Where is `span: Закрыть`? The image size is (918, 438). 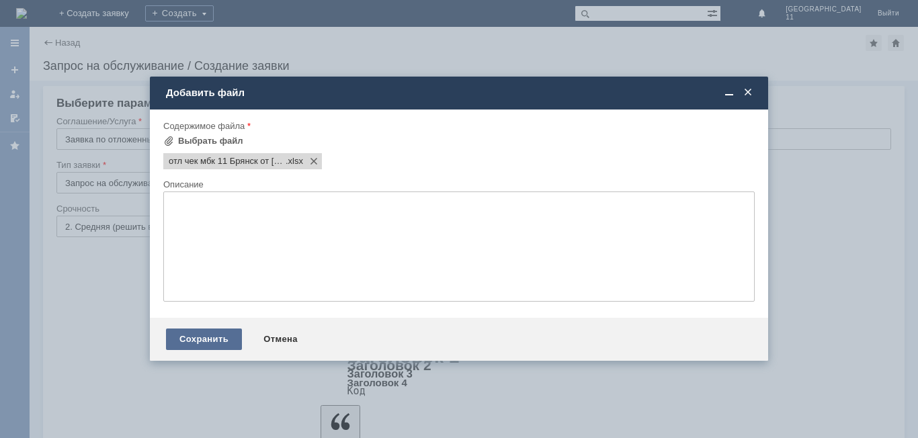
span: Закрыть is located at coordinates (748, 93).